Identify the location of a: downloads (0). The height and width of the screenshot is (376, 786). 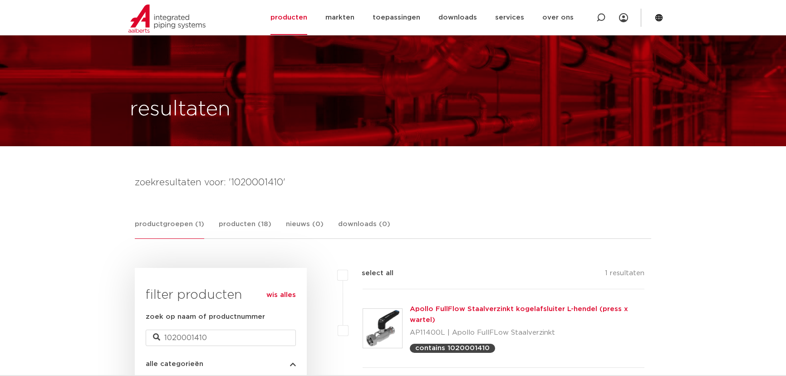
(364, 228).